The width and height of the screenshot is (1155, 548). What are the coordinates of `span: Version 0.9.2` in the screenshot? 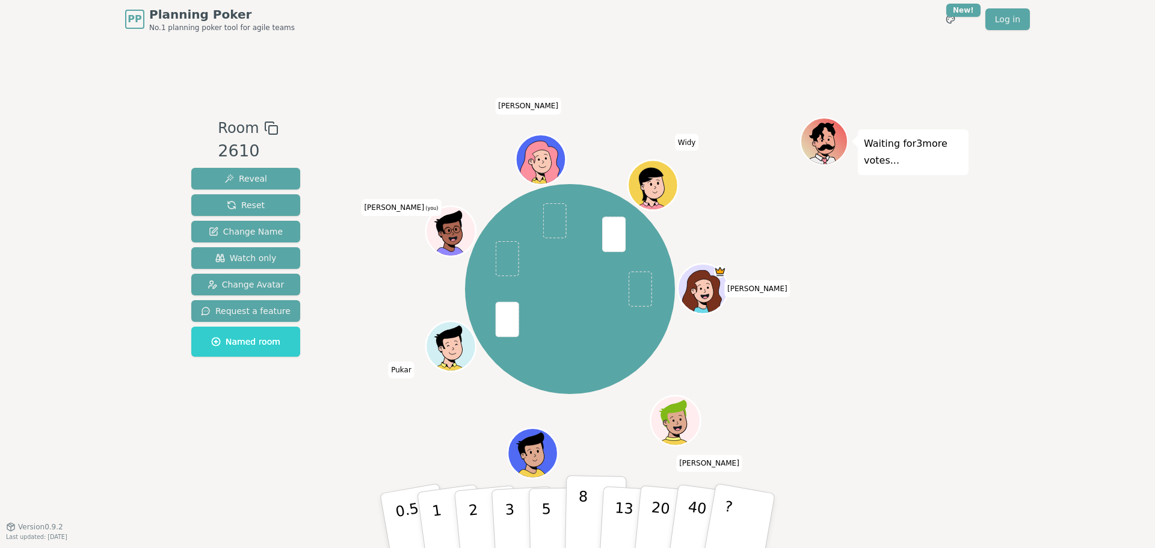 It's located at (40, 527).